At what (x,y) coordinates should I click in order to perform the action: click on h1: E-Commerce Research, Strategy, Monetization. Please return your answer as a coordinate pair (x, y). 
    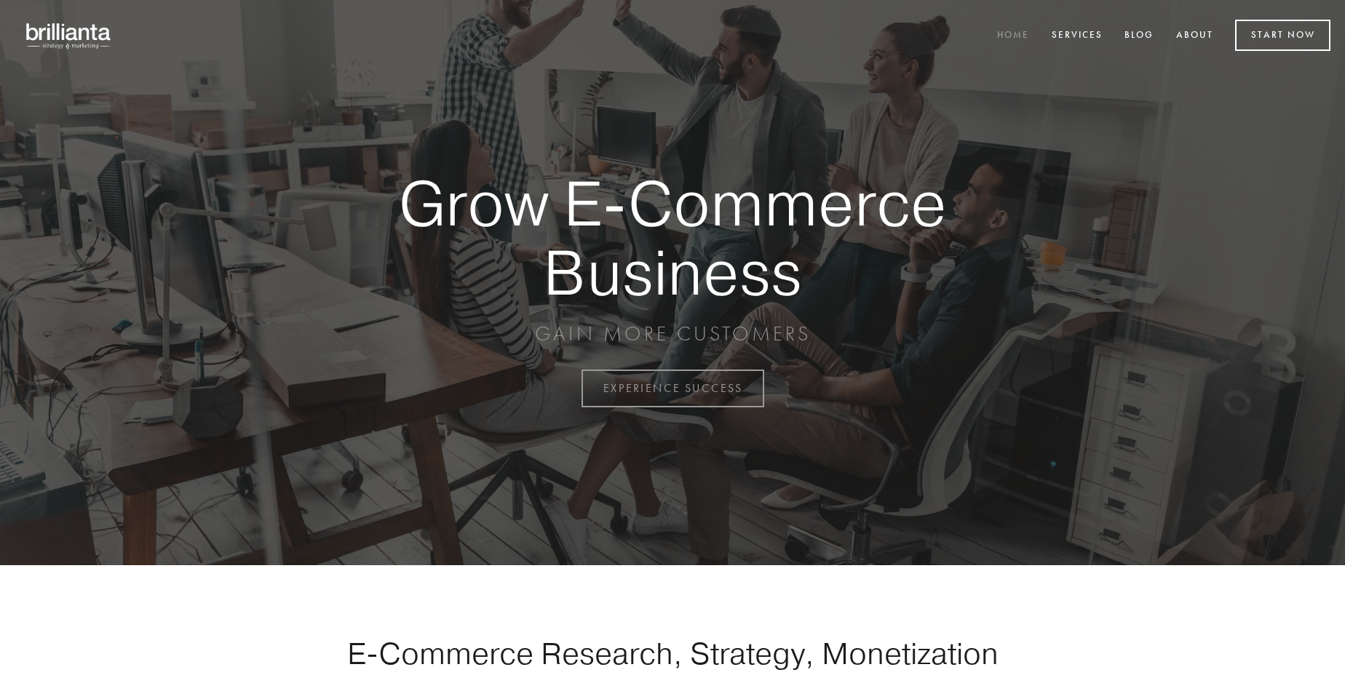
    Looking at the image, I should click on (672, 653).